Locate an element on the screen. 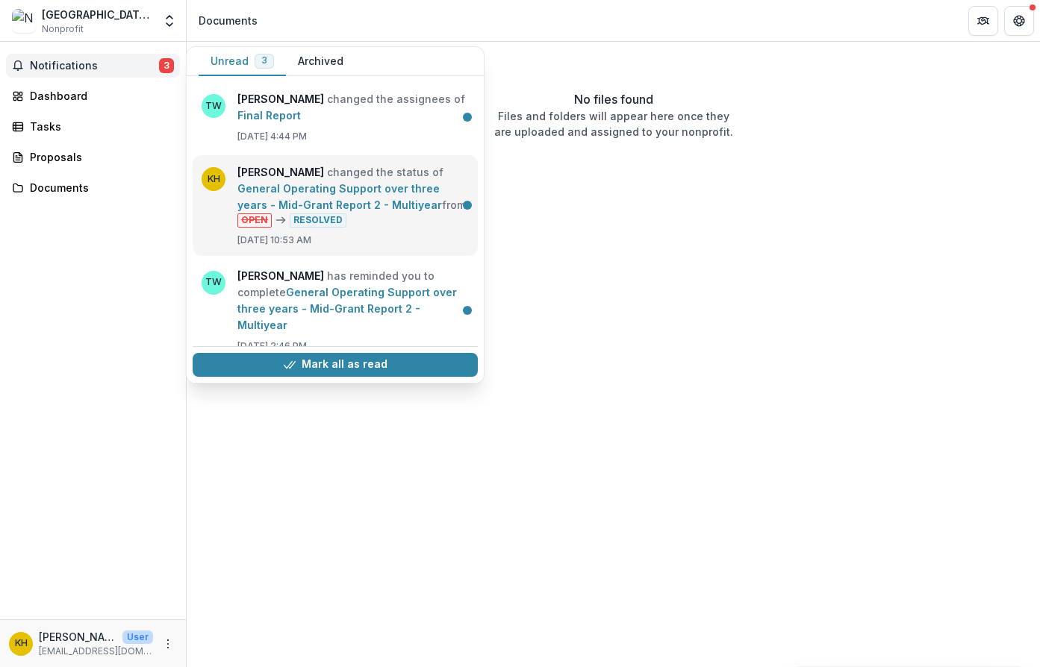 The height and width of the screenshot is (667, 1040). span: Nonprofit is located at coordinates (63, 29).